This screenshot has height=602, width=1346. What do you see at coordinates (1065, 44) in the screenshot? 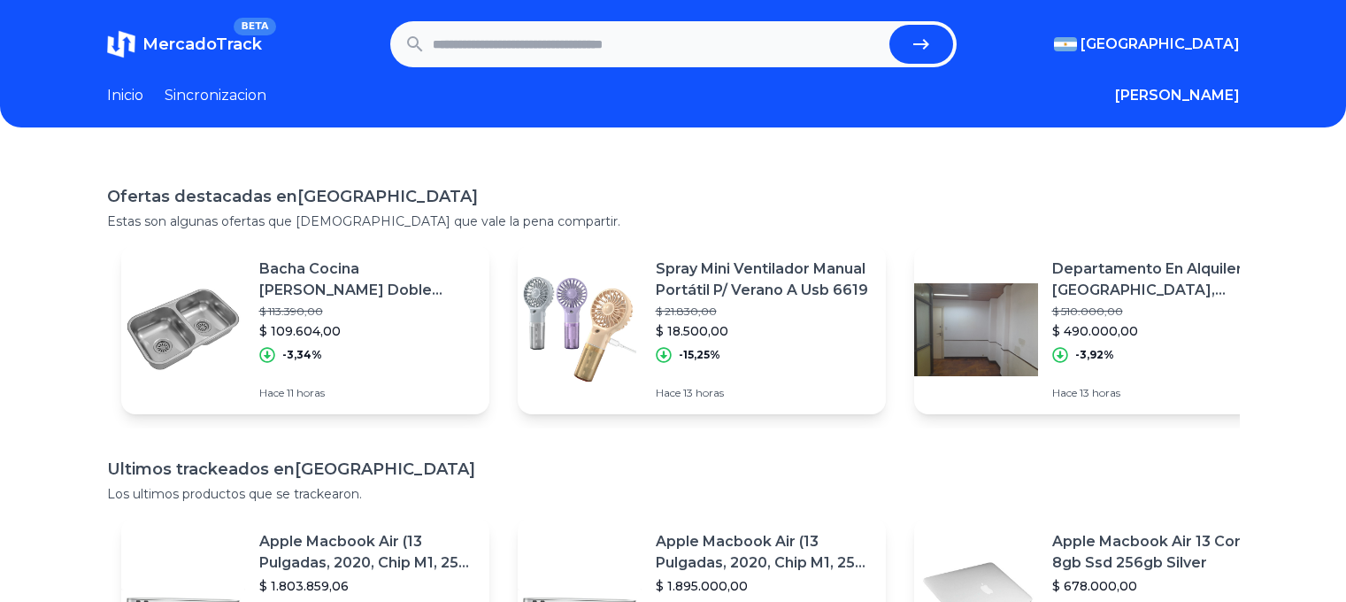
I see `img: Argentina` at bounding box center [1065, 44].